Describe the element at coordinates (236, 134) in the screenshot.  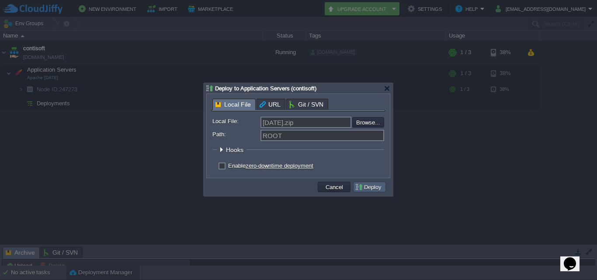
I see `label: Path:` at that location.